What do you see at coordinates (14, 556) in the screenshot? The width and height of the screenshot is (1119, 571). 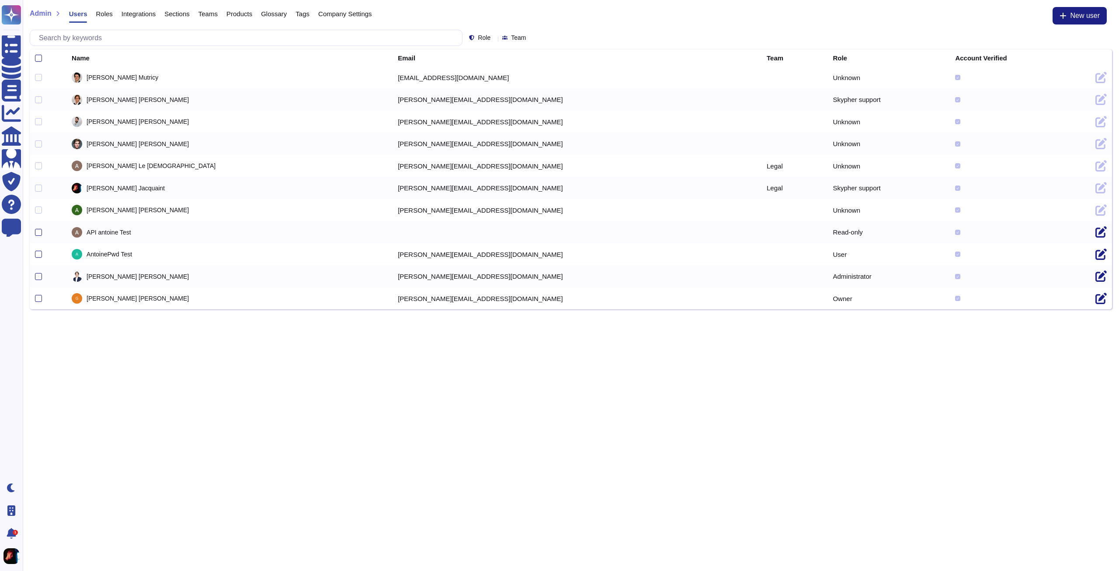 I see `button: user` at bounding box center [14, 556].